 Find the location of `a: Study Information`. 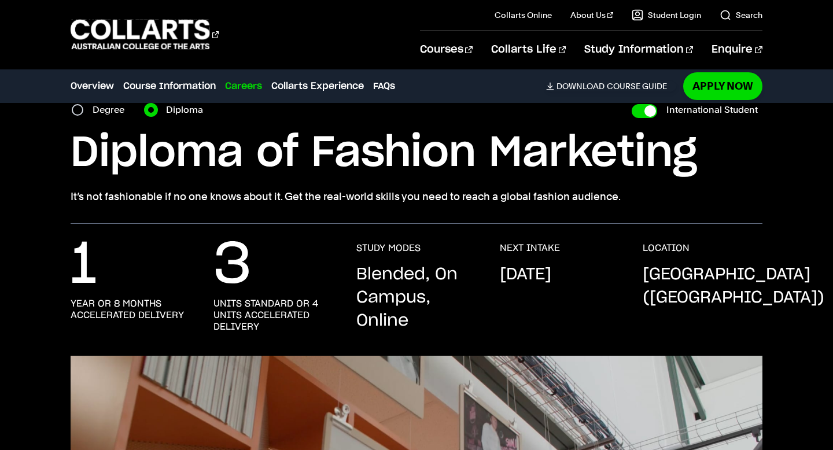

a: Study Information is located at coordinates (639, 50).